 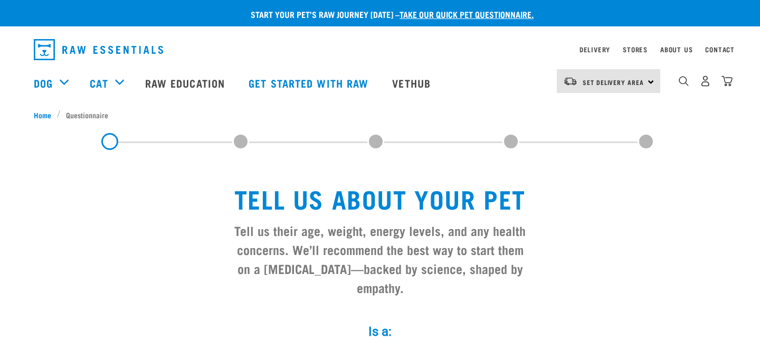 I want to click on a: Cat, so click(x=99, y=83).